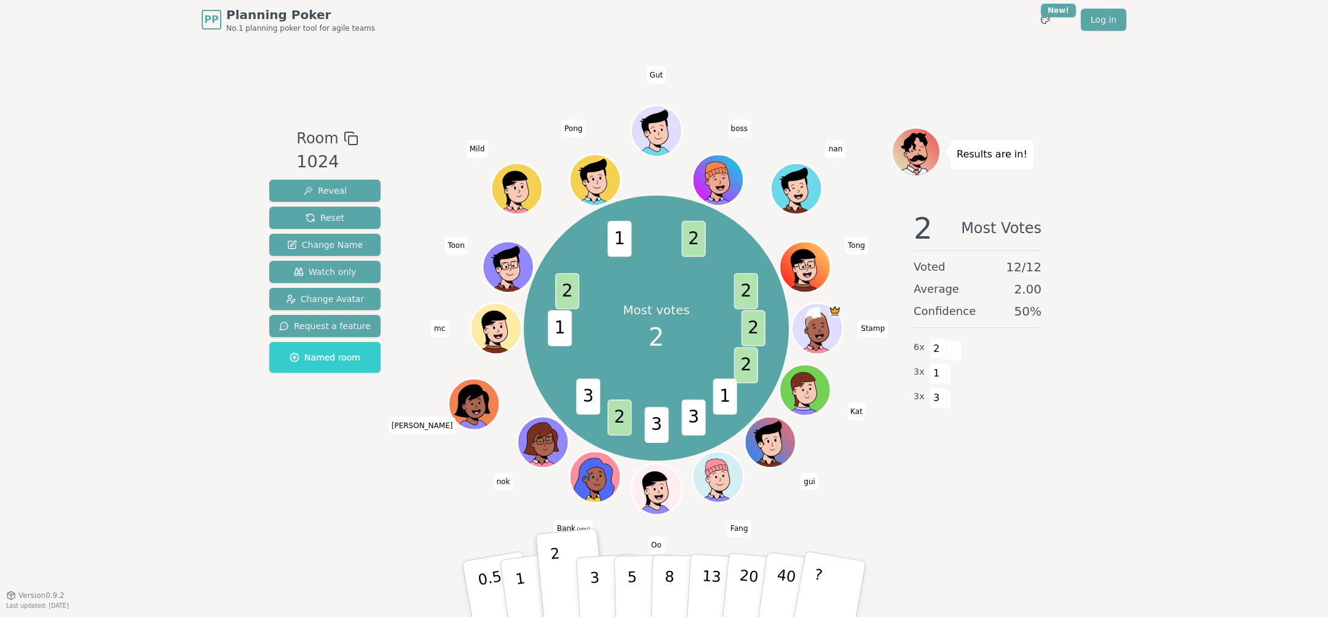  I want to click on span: Version 0.9.2, so click(41, 595).